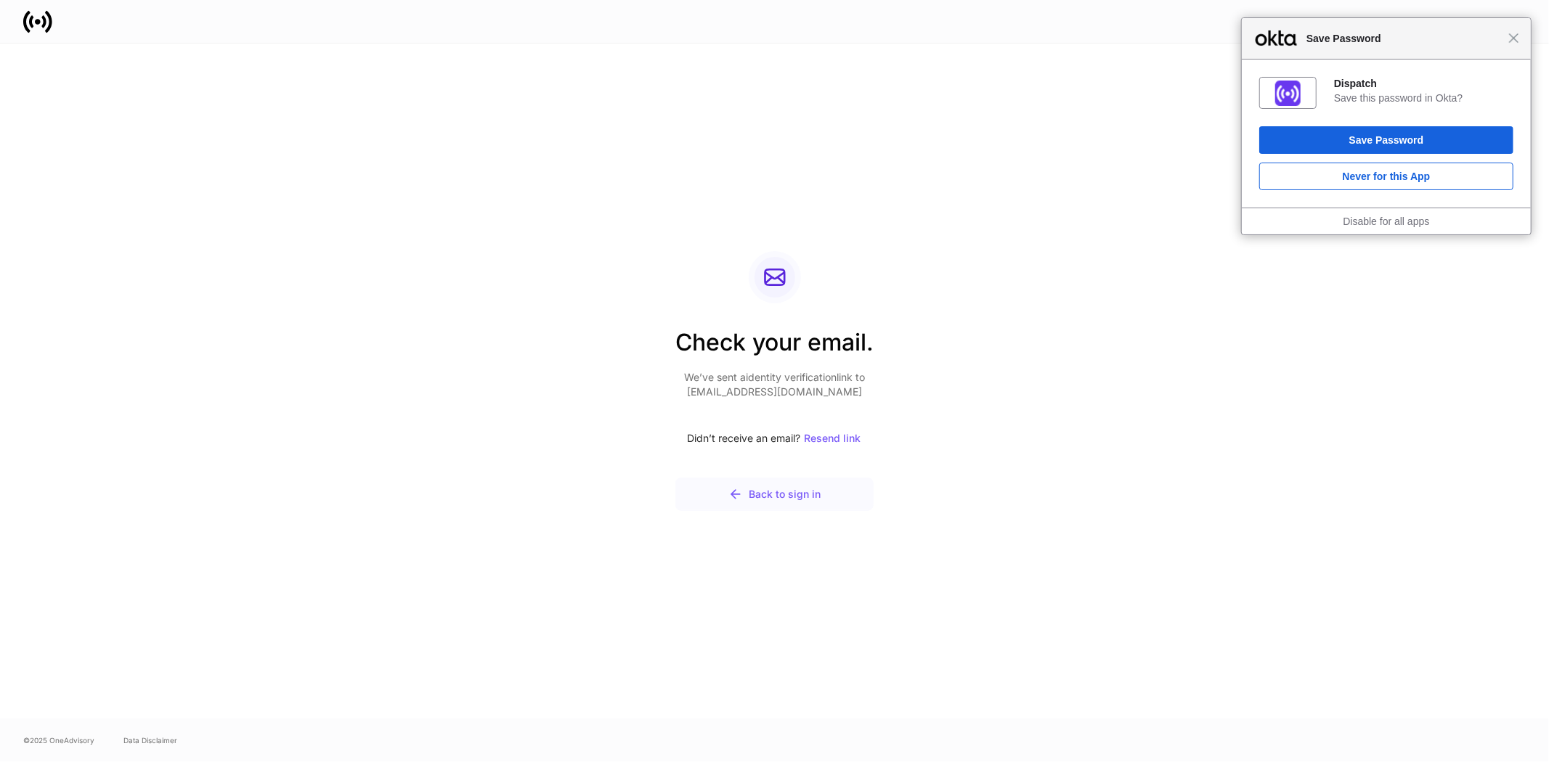 The image size is (1549, 762). What do you see at coordinates (1423, 98) in the screenshot?
I see `div: Save this password in Okta?` at bounding box center [1423, 98].